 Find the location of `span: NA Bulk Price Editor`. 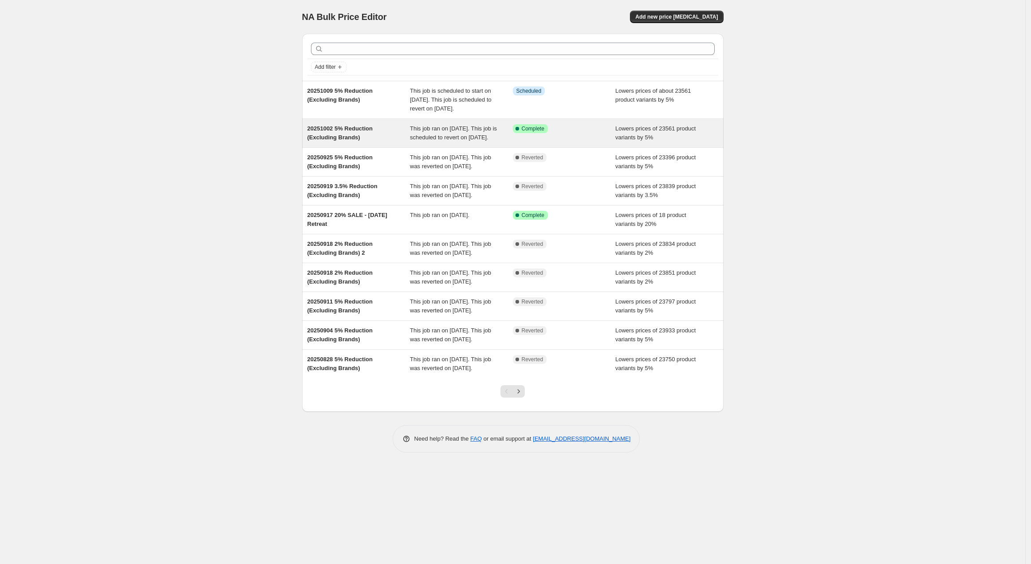

span: NA Bulk Price Editor is located at coordinates (344, 17).